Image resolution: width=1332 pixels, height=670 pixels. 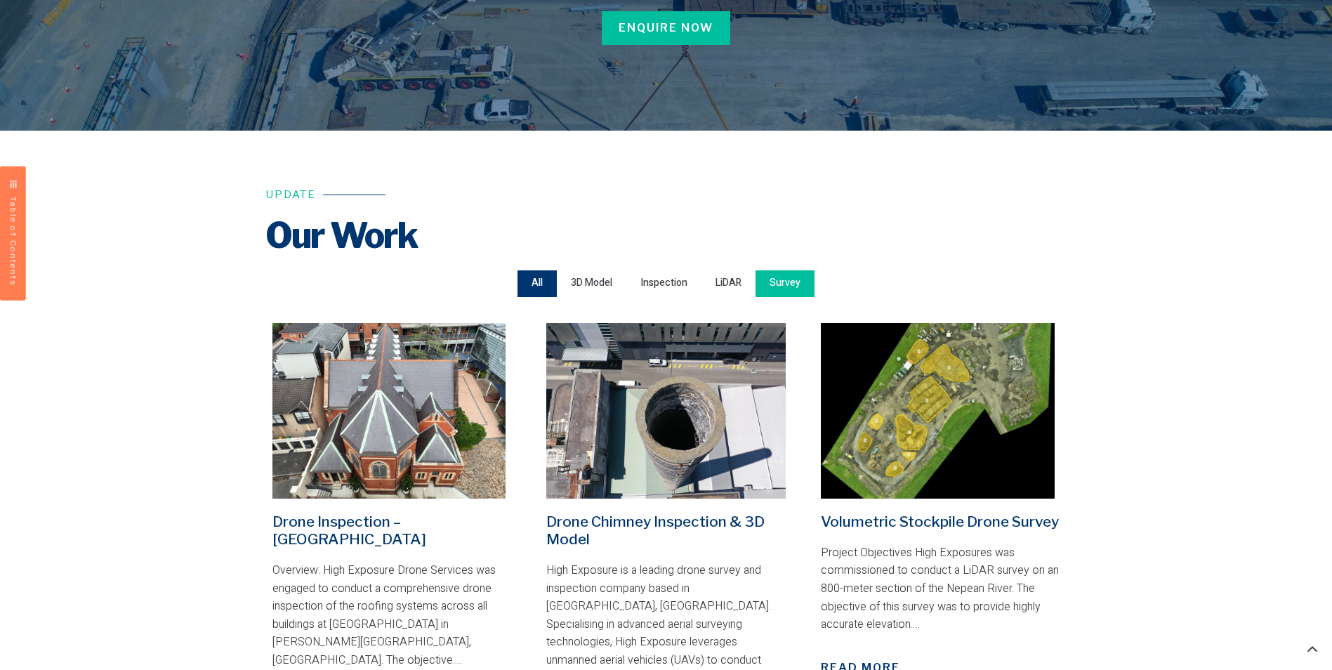 What do you see at coordinates (291, 195) in the screenshot?
I see `h6: Update` at bounding box center [291, 195].